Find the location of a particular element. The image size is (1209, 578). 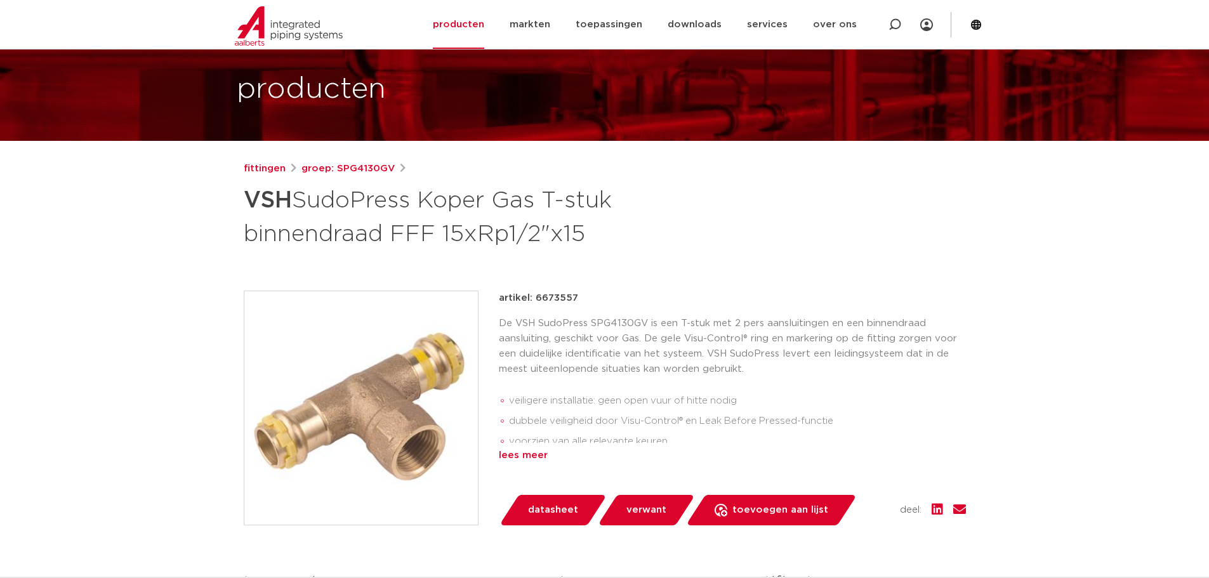

p: De VSH SudoPress SPG4130GV is een T-stuk met 2 pers aansluitingen en een binnendraad aansluiting,... is located at coordinates (733, 347).